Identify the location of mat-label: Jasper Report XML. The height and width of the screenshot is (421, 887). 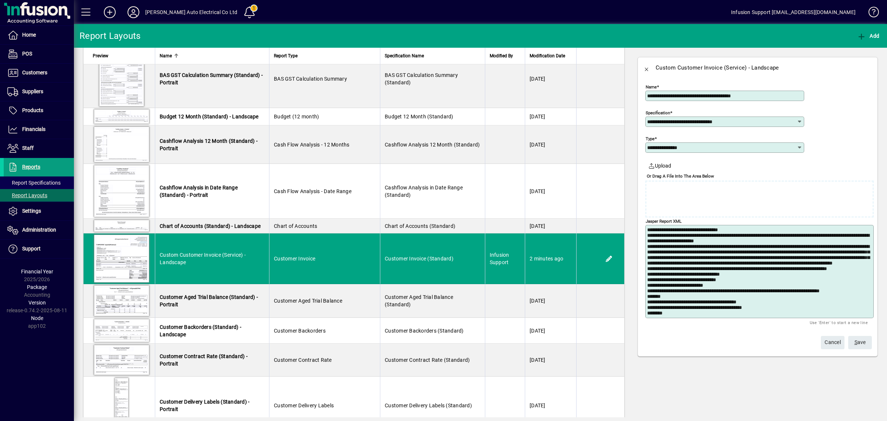
(664, 221).